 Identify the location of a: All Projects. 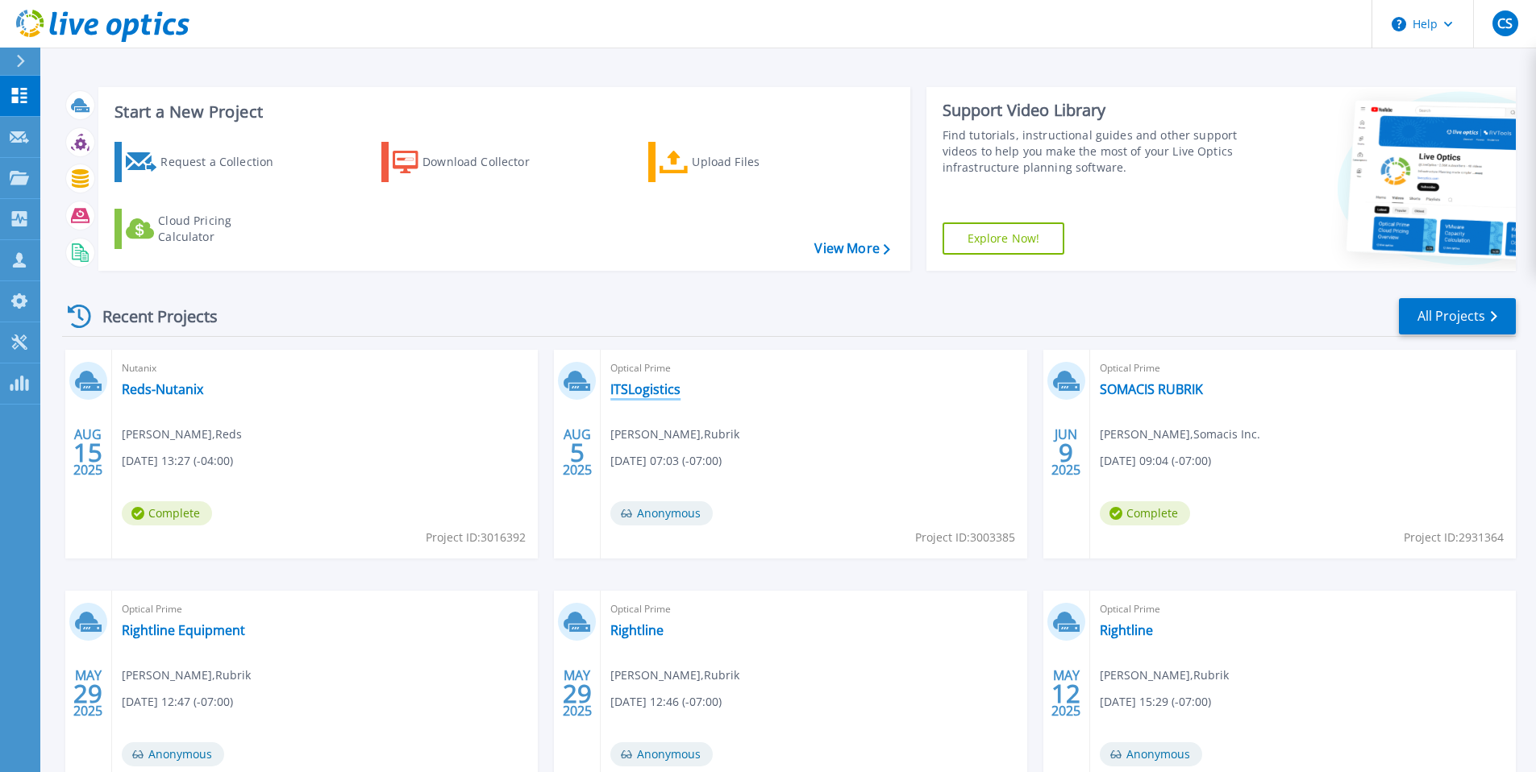
(1457, 316).